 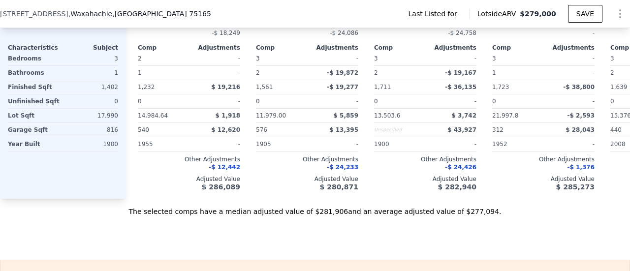 What do you see at coordinates (92, 116) in the screenshot?
I see `div: 17,990` at bounding box center [92, 116].